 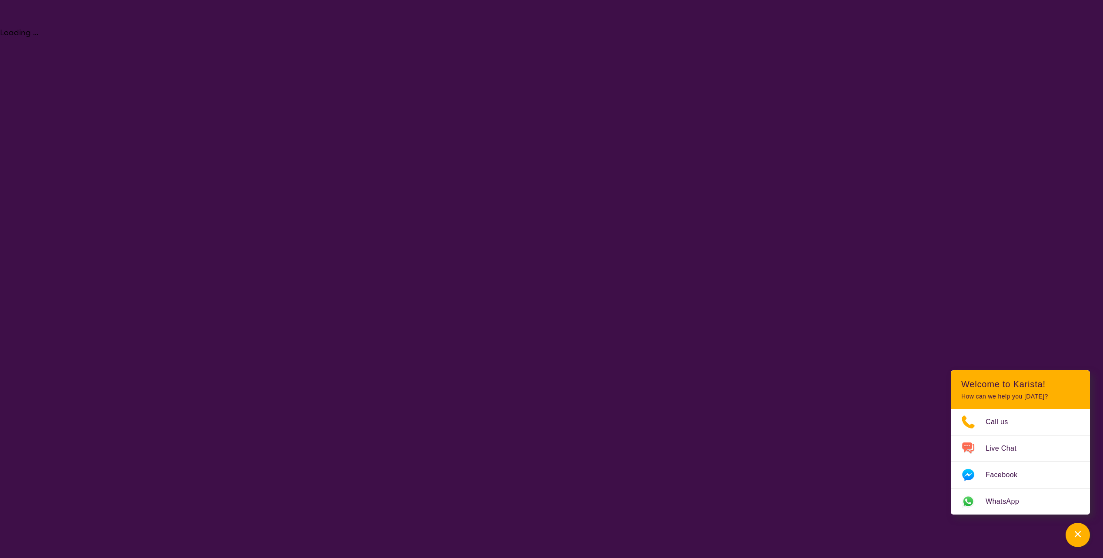 I want to click on span: Live Chat, so click(x=1006, y=449).